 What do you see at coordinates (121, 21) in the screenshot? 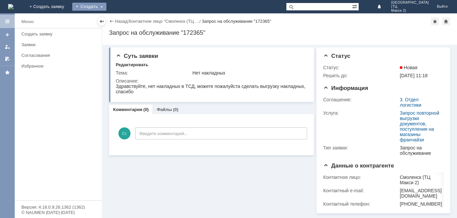
I see `a: Назад` at bounding box center [121, 21].